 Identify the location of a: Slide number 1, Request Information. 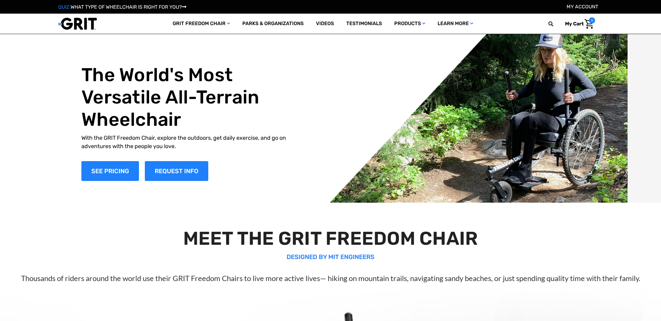
(176, 171).